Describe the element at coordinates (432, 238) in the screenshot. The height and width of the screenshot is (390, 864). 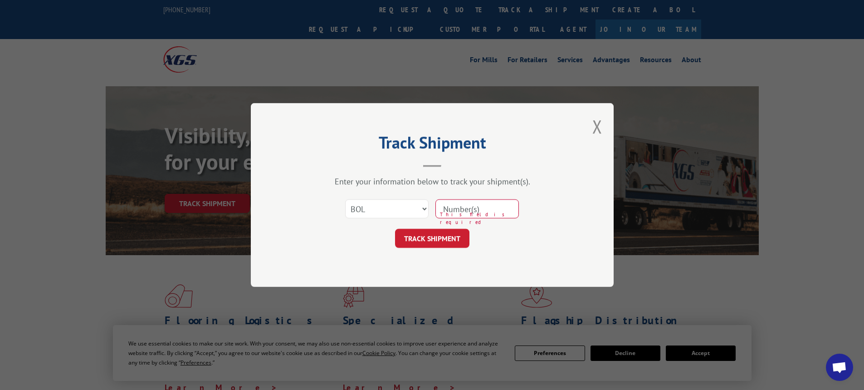
I see `button: TRACK SHIPMENT` at that location.